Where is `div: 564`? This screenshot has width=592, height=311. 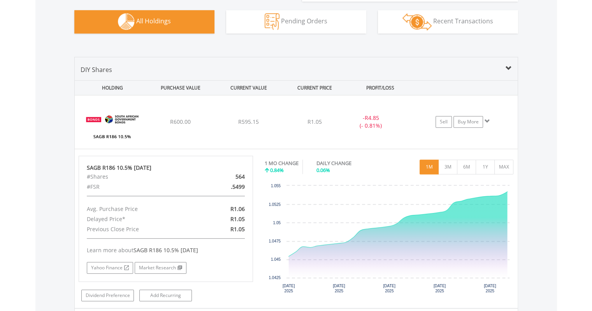
div: 564 is located at coordinates (222, 177).